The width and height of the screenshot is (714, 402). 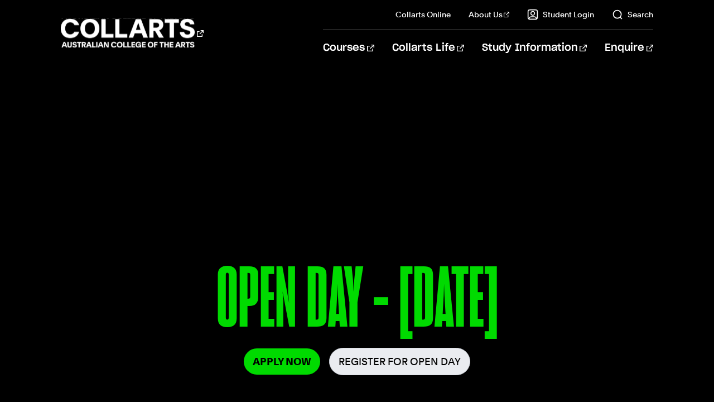 What do you see at coordinates (534, 48) in the screenshot?
I see `a: Study Information` at bounding box center [534, 48].